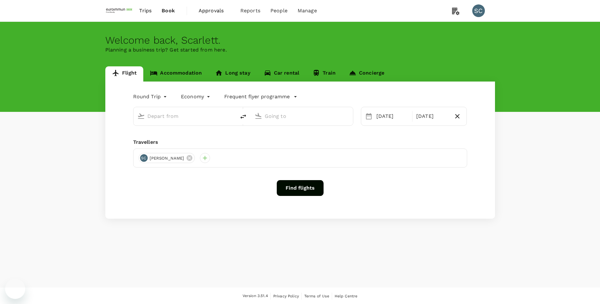 This screenshot has height=304, width=600. What do you see at coordinates (255, 296) in the screenshot?
I see `span: Version 3.51.4` at bounding box center [255, 296].